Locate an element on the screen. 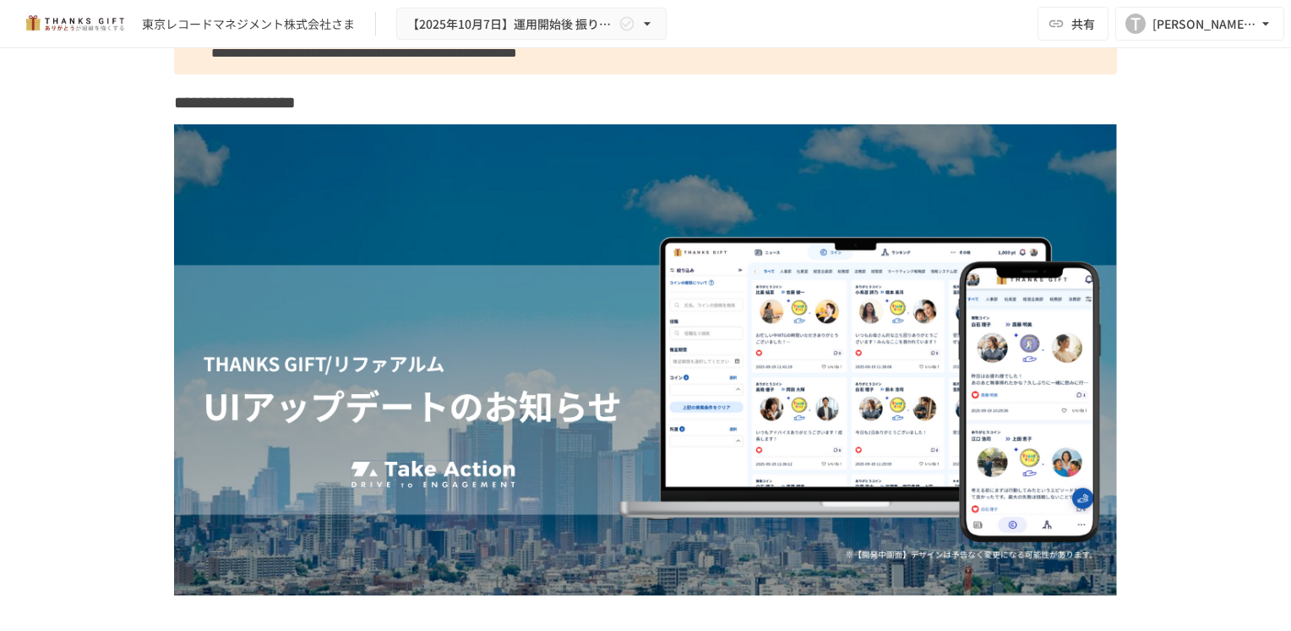  img: 5YGPL4HPfQIu2cF5xoDtOcGvFVEKzllfllhE8weyZGj is located at coordinates (646, 371).